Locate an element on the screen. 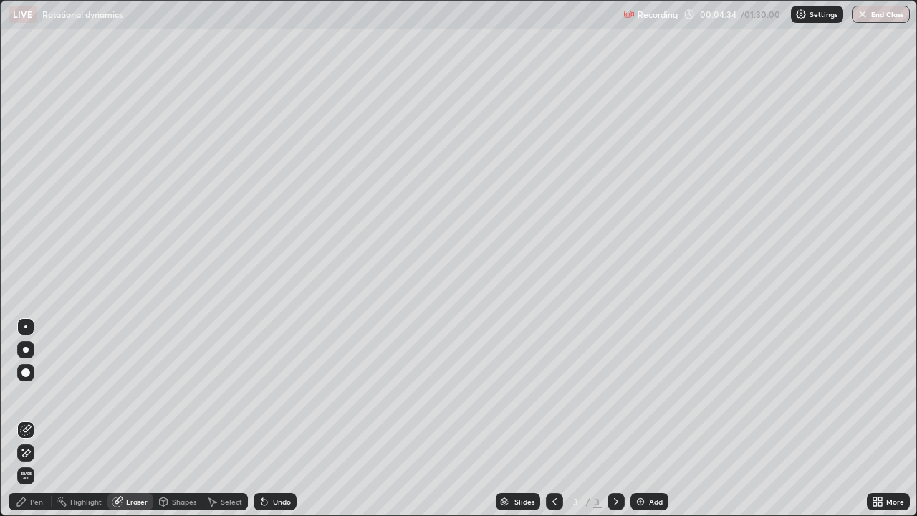  img: add-slide-button is located at coordinates (641, 502).